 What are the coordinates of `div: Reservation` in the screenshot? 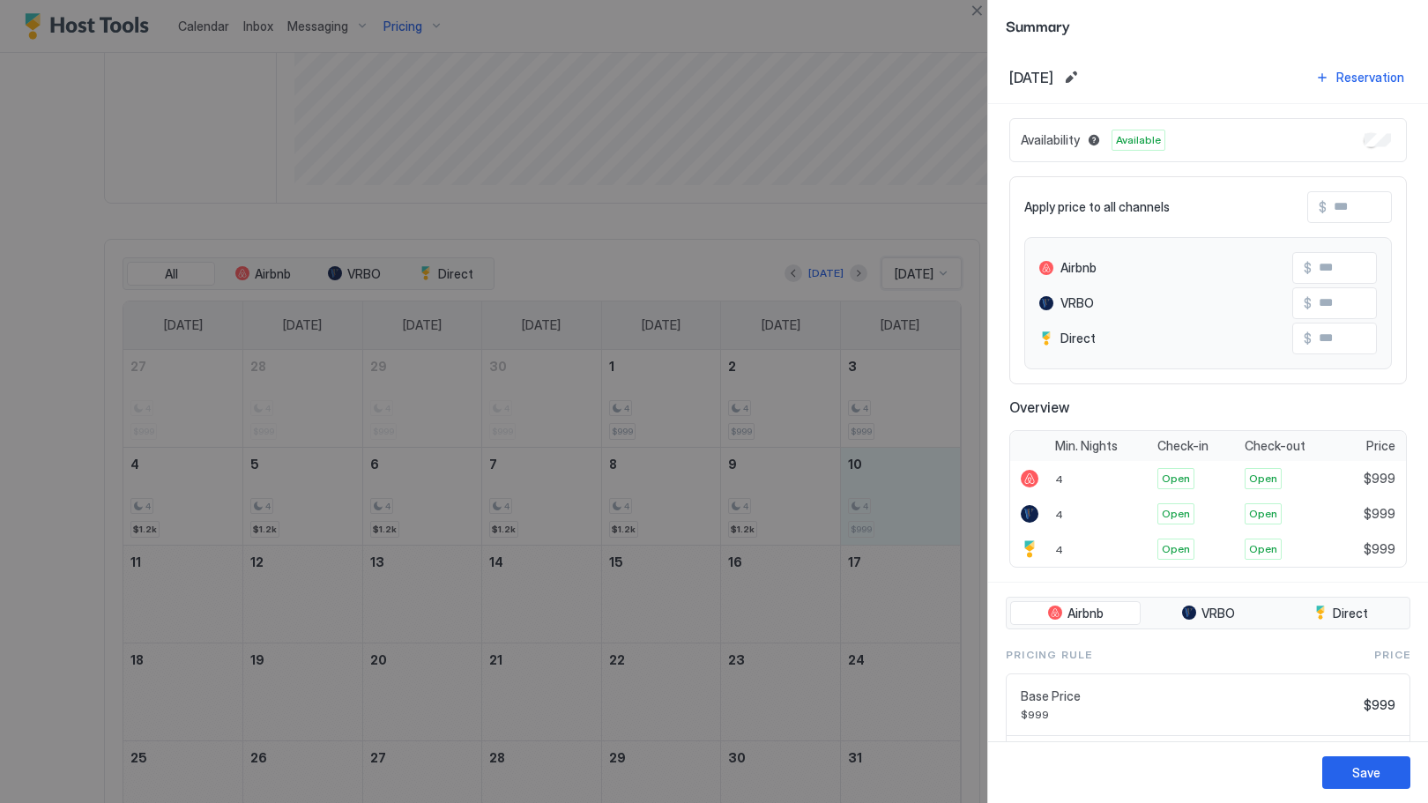 It's located at (1370, 77).